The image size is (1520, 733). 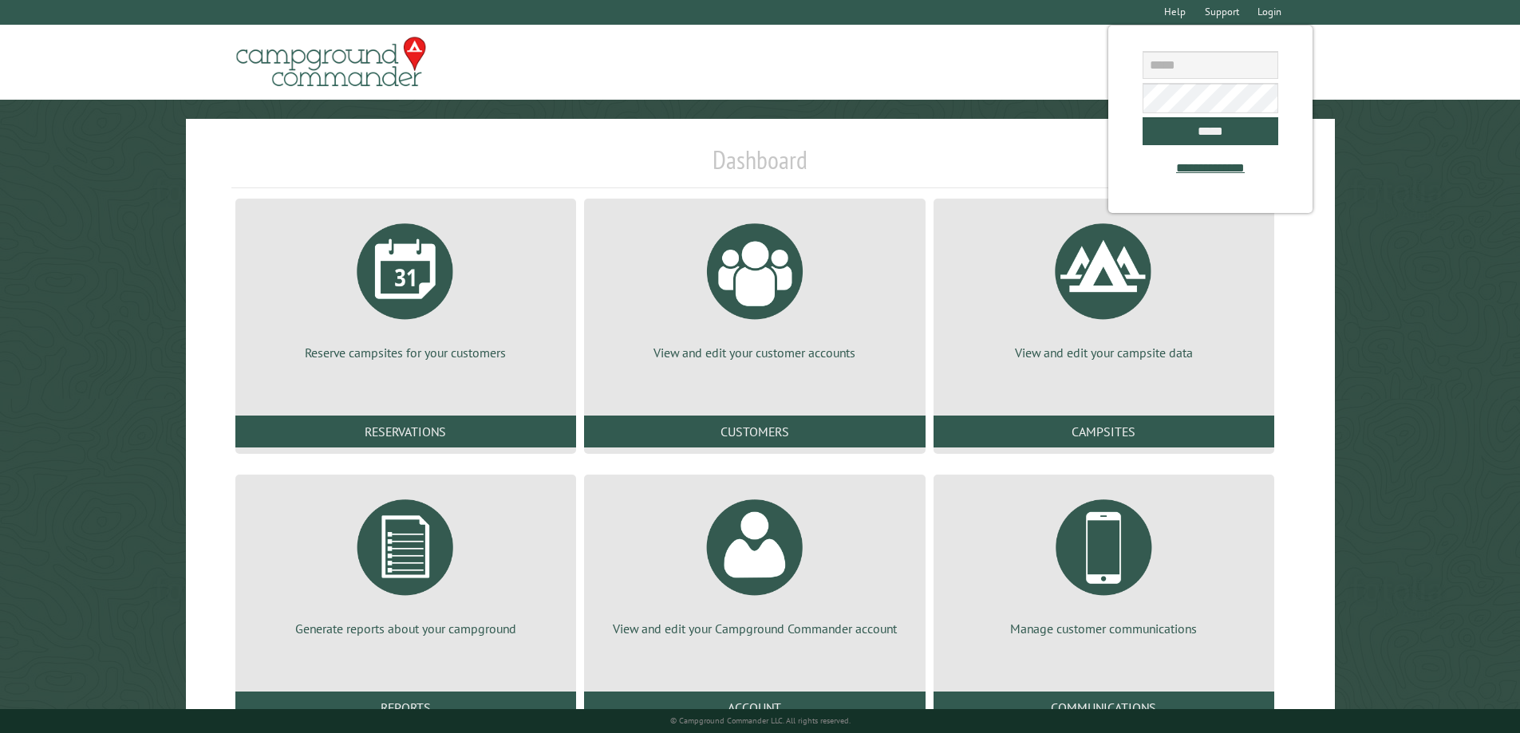 What do you see at coordinates (1104, 432) in the screenshot?
I see `a: Campsites` at bounding box center [1104, 432].